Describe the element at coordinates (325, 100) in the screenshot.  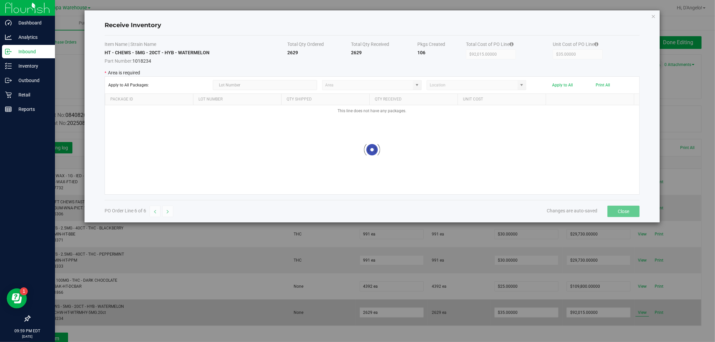
I see `th: Qty Shipped` at that location.